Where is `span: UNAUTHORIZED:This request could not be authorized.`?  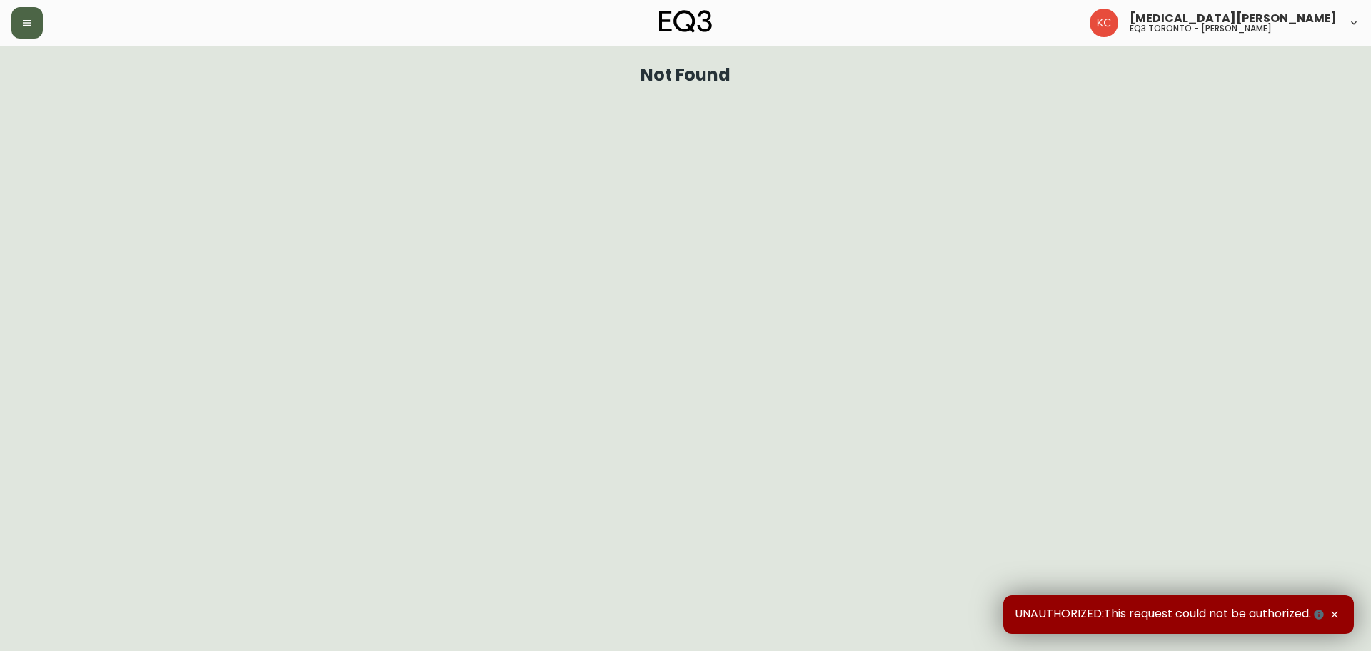 span: UNAUTHORIZED:This request could not be authorized. is located at coordinates (1171, 614).